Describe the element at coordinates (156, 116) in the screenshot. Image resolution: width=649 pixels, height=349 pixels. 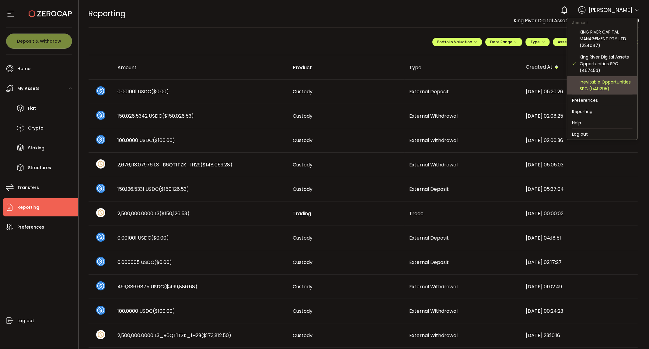
I see `span: 150,026.5342 USDC` at that location.